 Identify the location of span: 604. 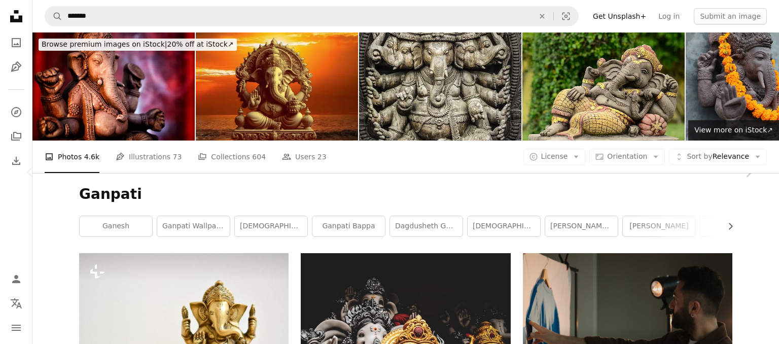
(259, 157).